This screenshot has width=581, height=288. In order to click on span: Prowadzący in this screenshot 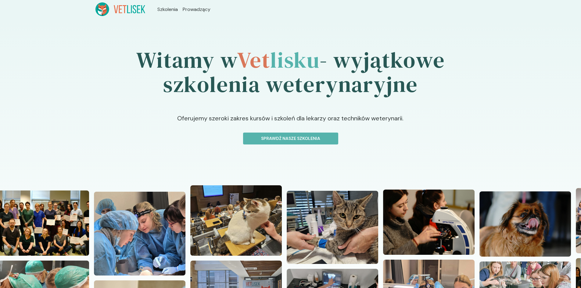, I will do `click(196, 9)`.